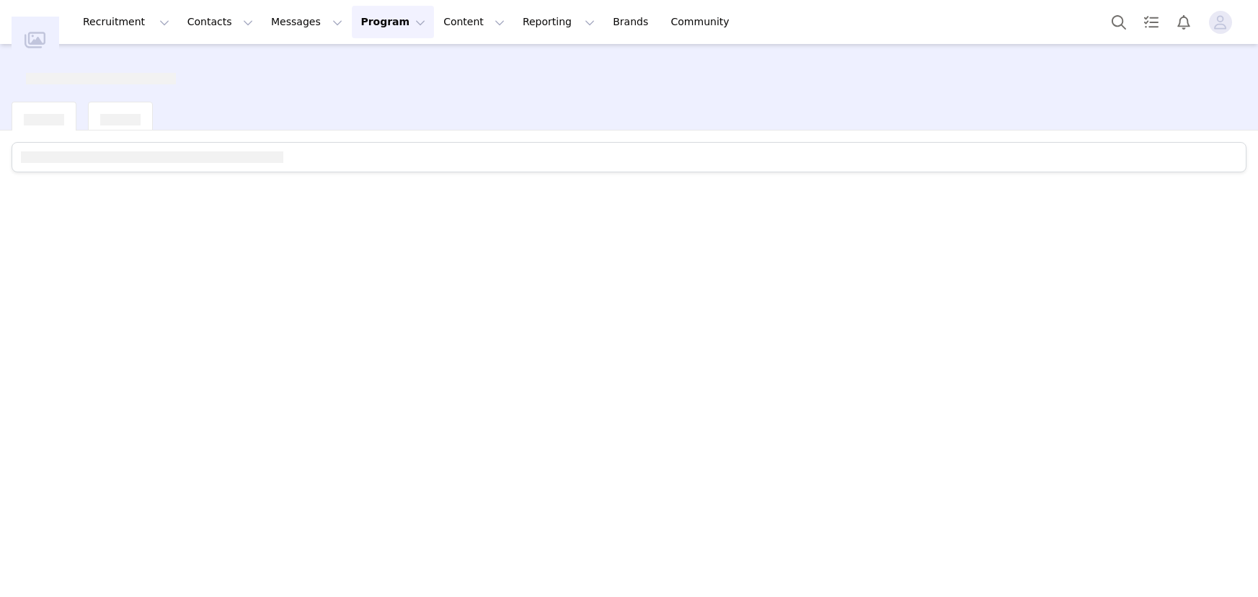 The width and height of the screenshot is (1258, 597). What do you see at coordinates (1223, 22) in the screenshot?
I see `button: Profile` at bounding box center [1223, 22].